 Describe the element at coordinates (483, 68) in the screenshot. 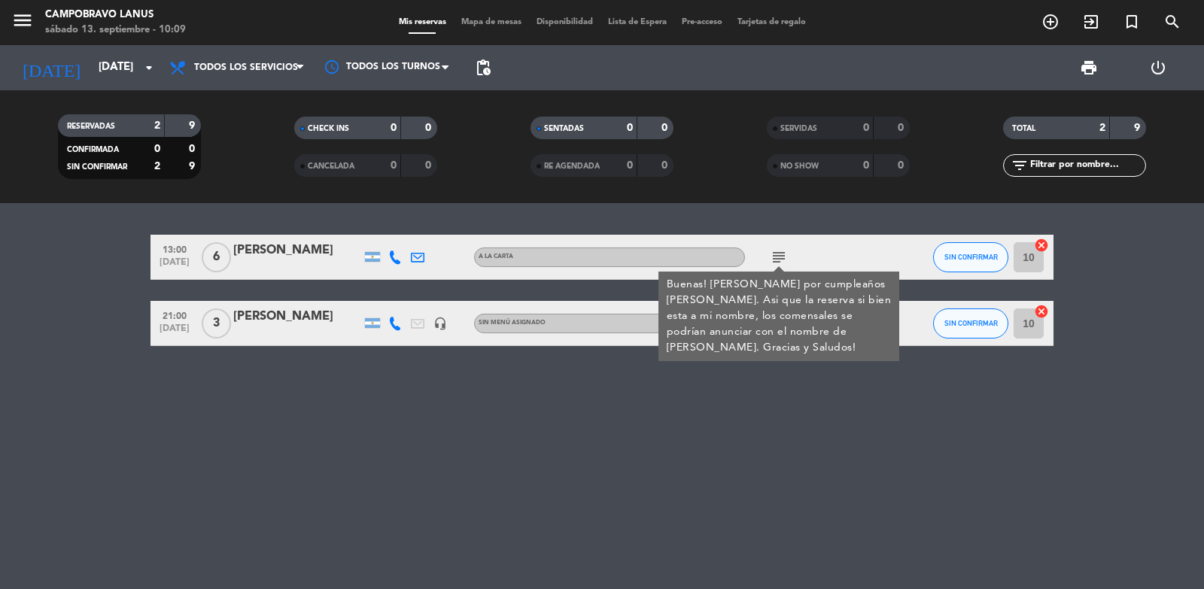

I see `span: pending_actions` at that location.